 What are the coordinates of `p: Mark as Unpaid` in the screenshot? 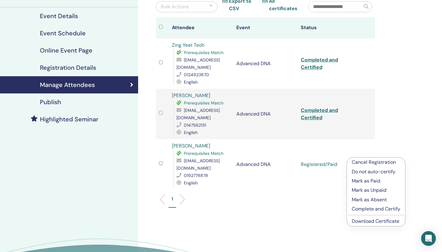 It's located at (376, 190).